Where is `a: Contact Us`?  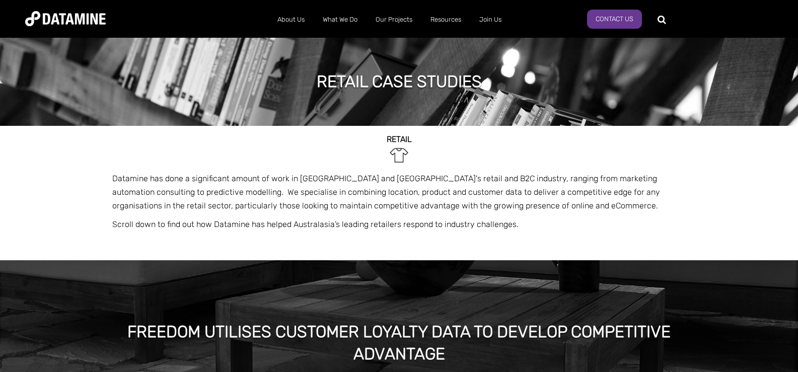 a: Contact Us is located at coordinates (614, 19).